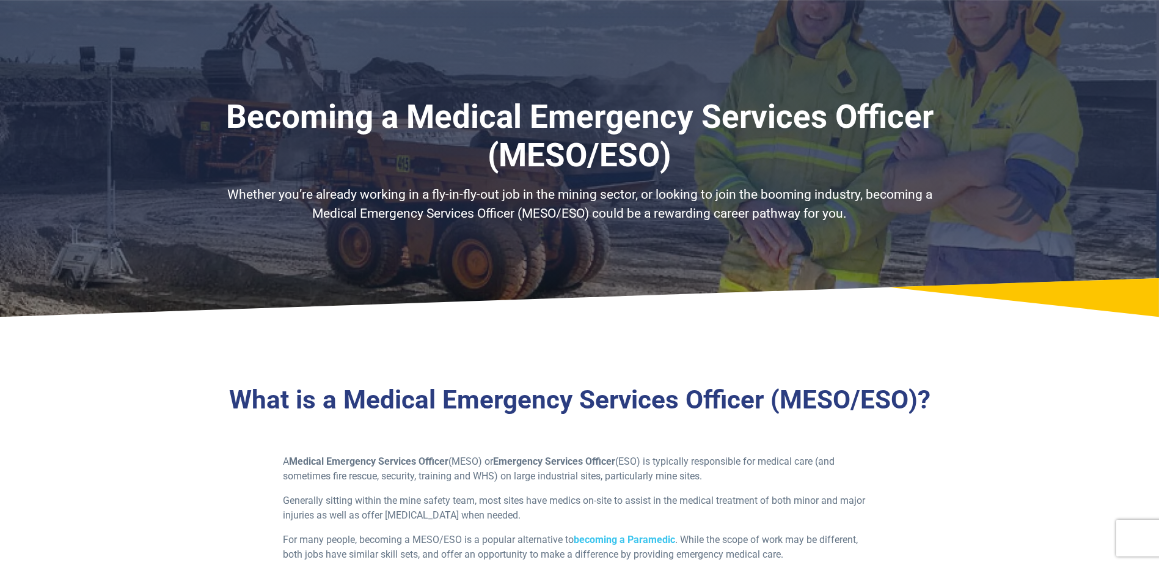  What do you see at coordinates (579, 508) in the screenshot?
I see `p: Generally sitting within the mine safety team, most sites have medics on-site to assist in the me...` at bounding box center [579, 508].